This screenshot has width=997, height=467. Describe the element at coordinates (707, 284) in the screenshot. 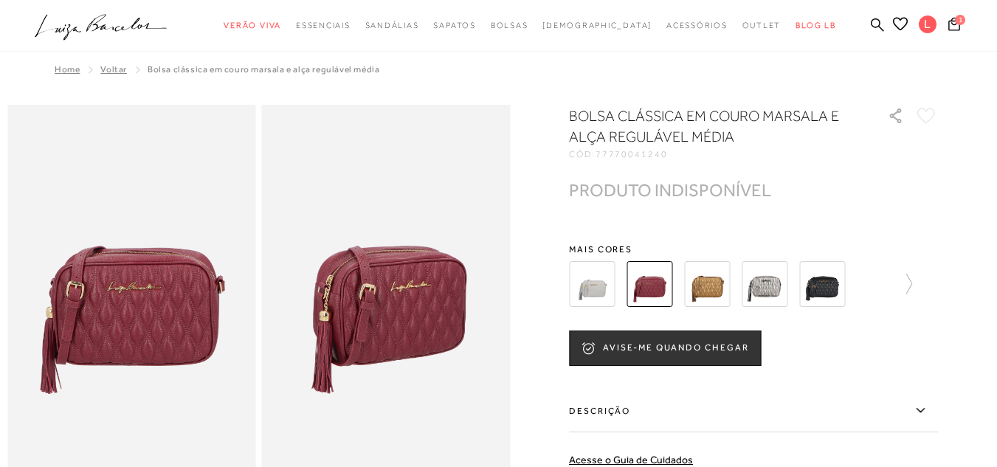

I see `img: BOLSA CLÁSSICA EM COURO METALIZADO OURO VELHO E ALÇA REGULÁVEL MÉDIA` at that location.